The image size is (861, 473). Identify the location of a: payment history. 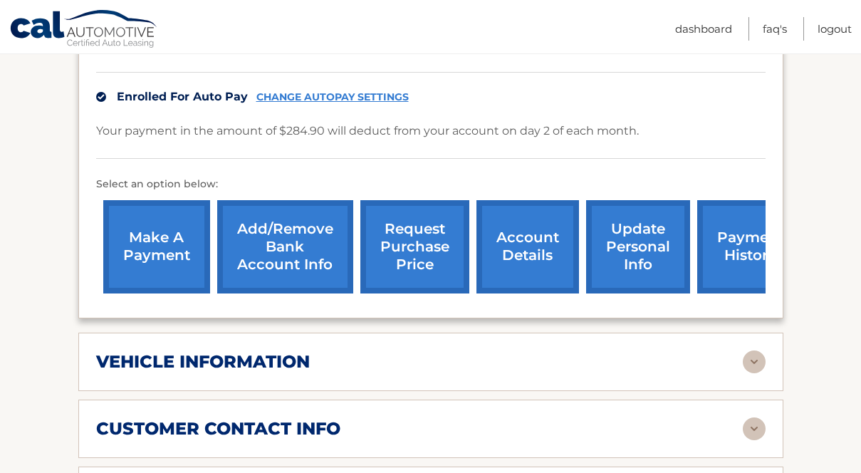
(751, 246).